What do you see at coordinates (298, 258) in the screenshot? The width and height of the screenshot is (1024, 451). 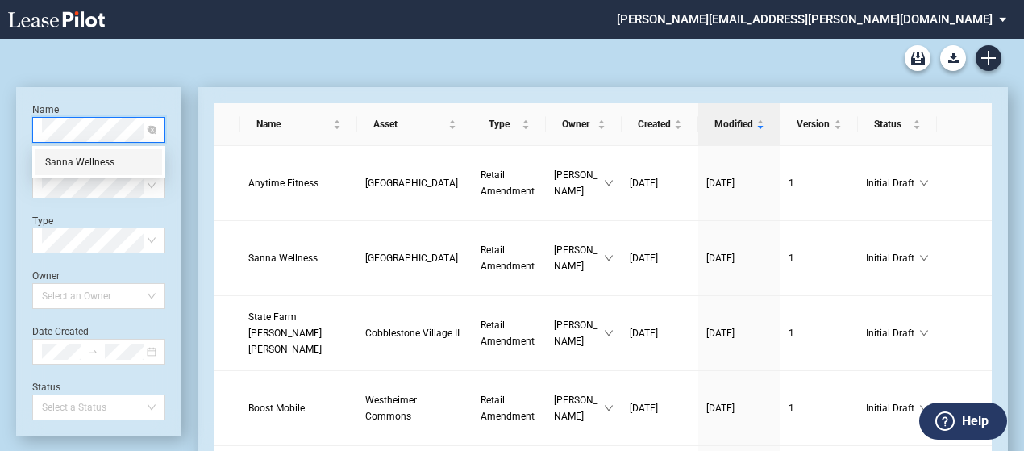 I see `a: Sanna Wellness` at bounding box center [298, 258].